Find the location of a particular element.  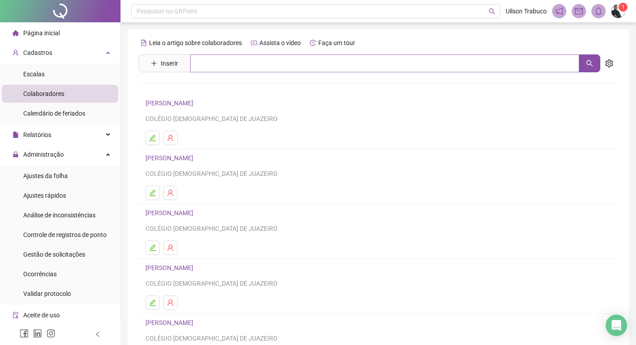

span: Aceite de uso is located at coordinates (41, 315).